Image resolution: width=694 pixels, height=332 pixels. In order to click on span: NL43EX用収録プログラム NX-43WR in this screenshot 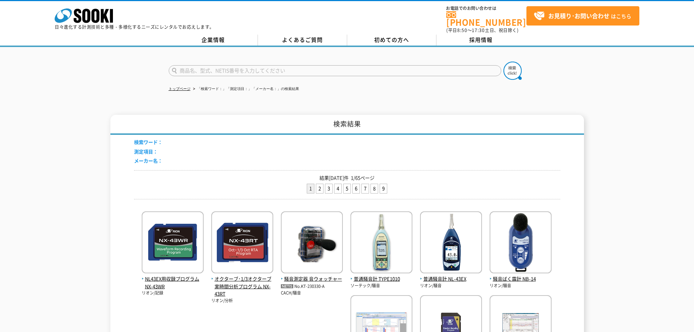, I will do `click(173, 283)`.